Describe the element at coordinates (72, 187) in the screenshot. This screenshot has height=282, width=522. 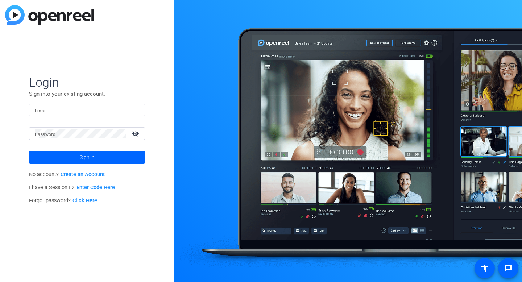
I see `span: I have a Session ID.` at that location.